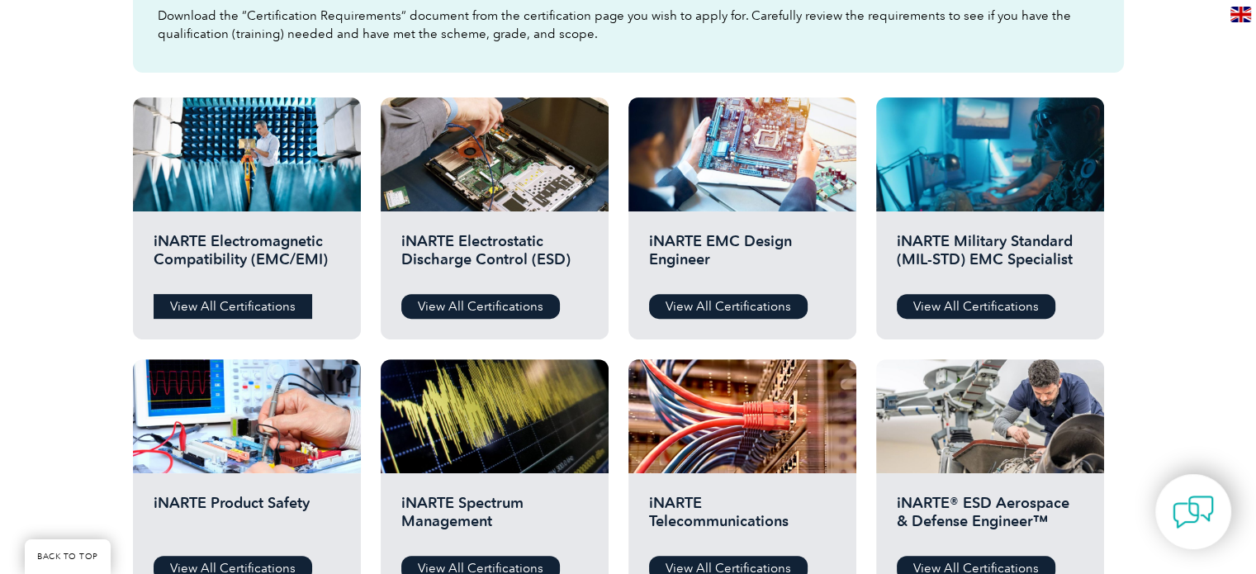 The height and width of the screenshot is (574, 1256). I want to click on img: en, so click(1240, 14).